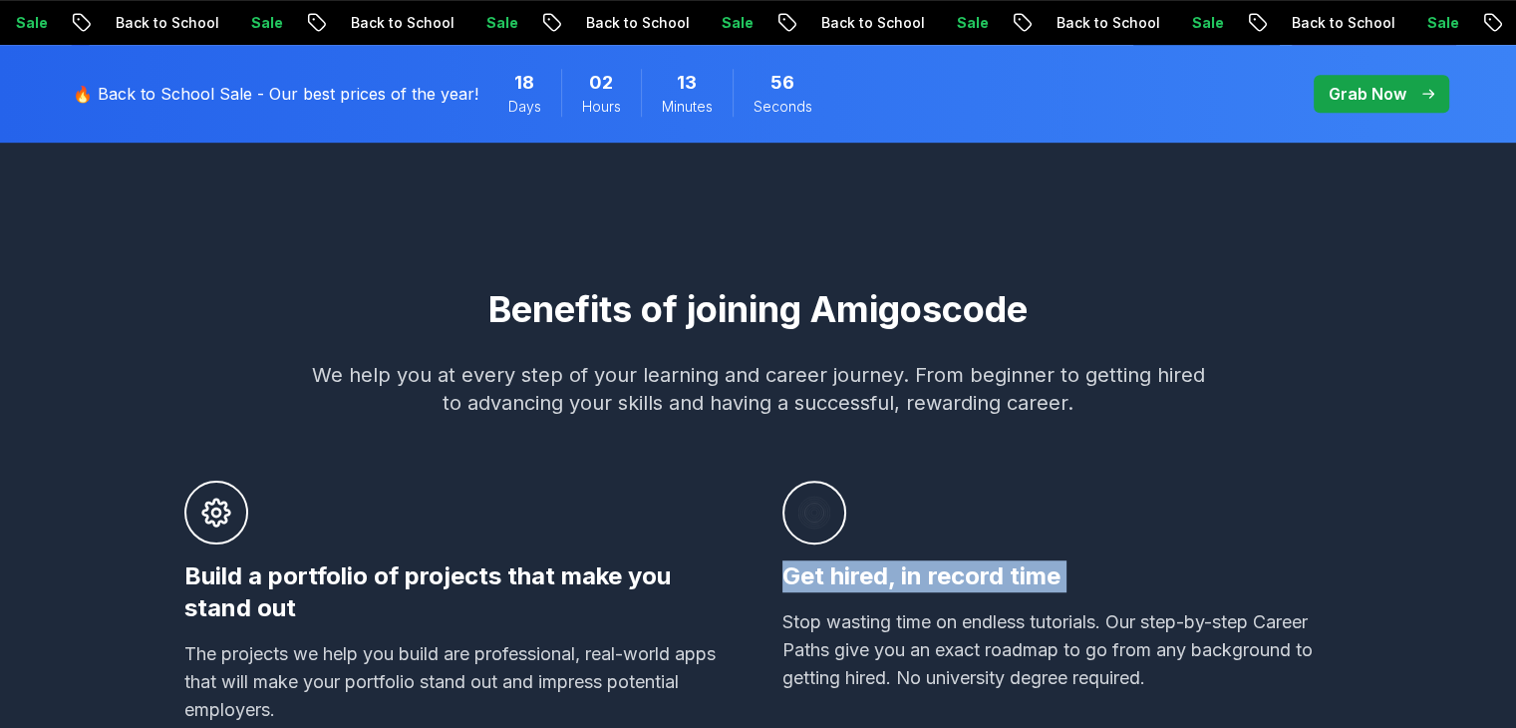 This screenshot has height=728, width=1516. I want to click on span: 56 Seconds, so click(782, 83).